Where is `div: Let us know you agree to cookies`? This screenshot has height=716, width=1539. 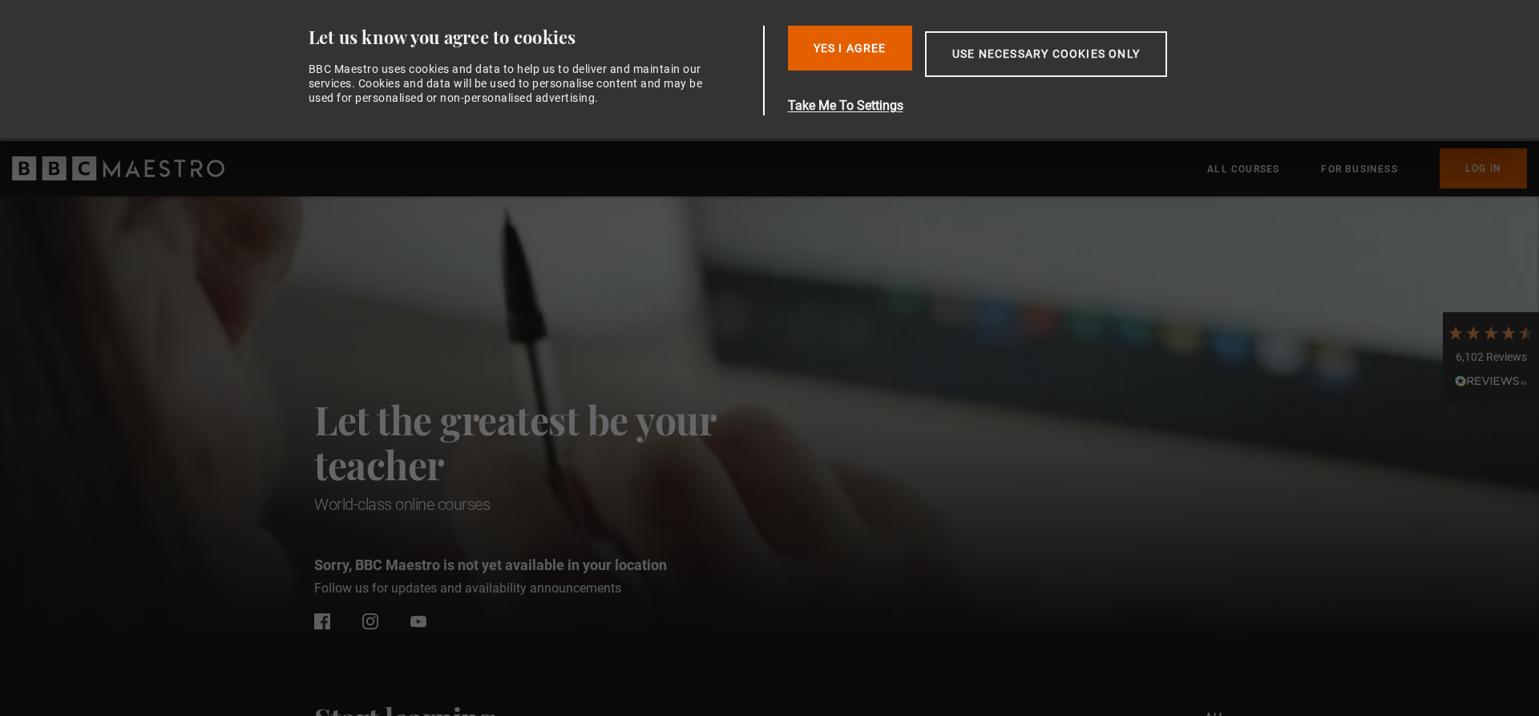 div: Let us know you agree to cookies is located at coordinates (533, 37).